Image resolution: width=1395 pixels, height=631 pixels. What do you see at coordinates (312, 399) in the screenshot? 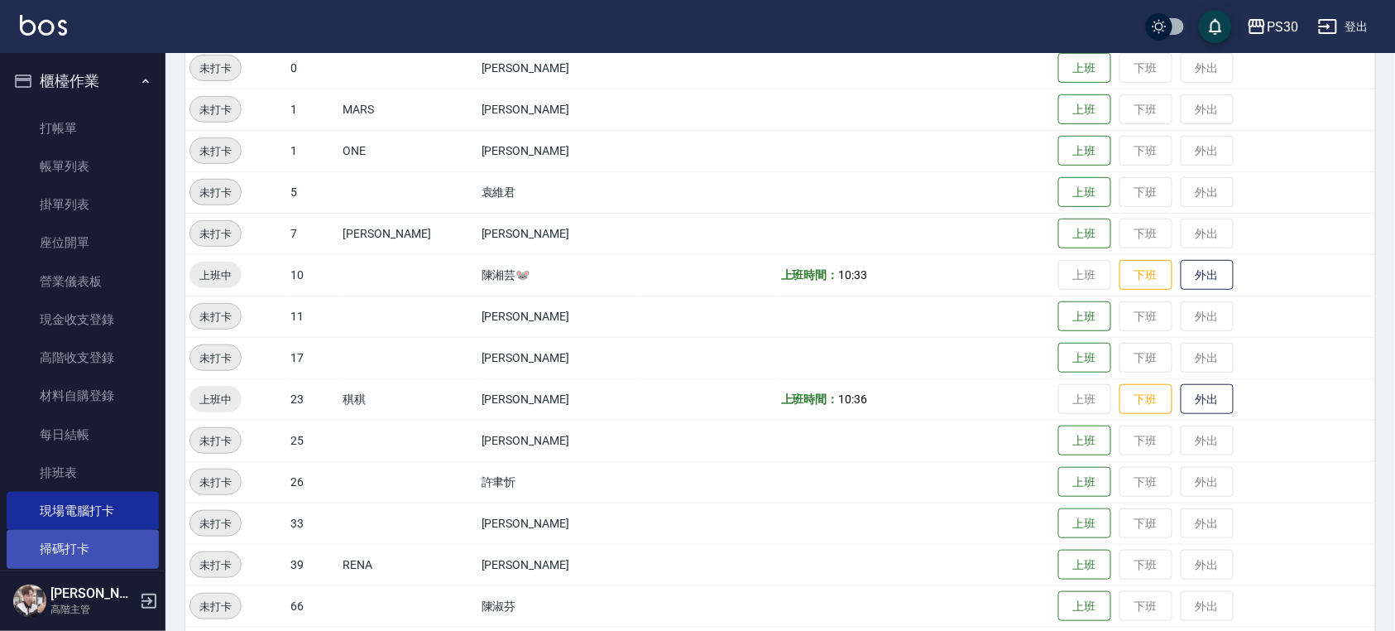
I see `td: 23` at bounding box center [312, 399].